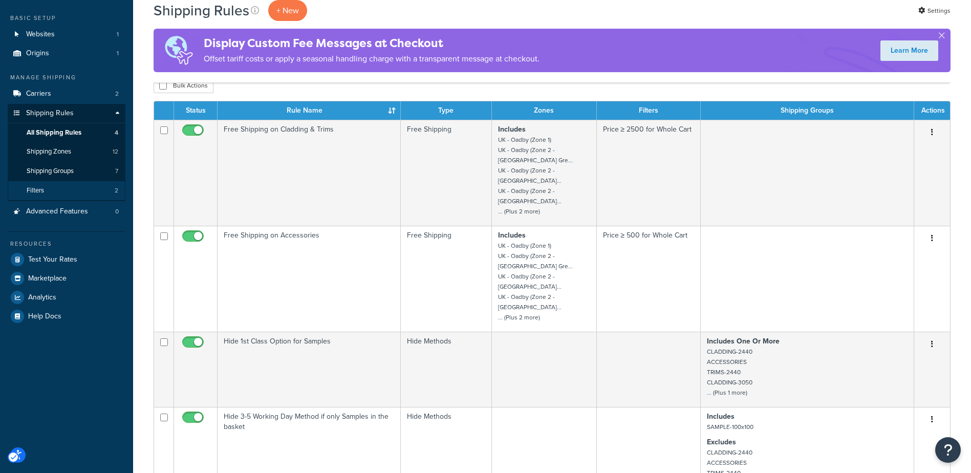  What do you see at coordinates (67, 94) in the screenshot?
I see `a: Carriers 2` at bounding box center [67, 94].